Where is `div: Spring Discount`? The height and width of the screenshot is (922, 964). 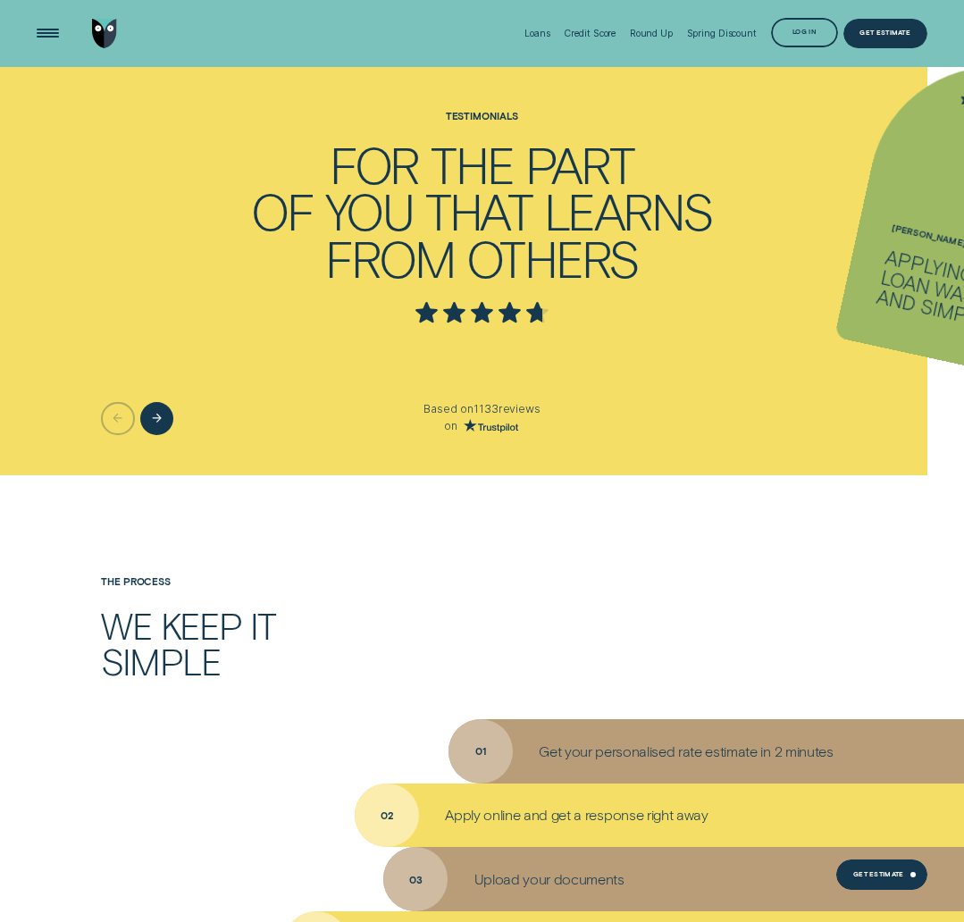
div: Spring Discount is located at coordinates (722, 33).